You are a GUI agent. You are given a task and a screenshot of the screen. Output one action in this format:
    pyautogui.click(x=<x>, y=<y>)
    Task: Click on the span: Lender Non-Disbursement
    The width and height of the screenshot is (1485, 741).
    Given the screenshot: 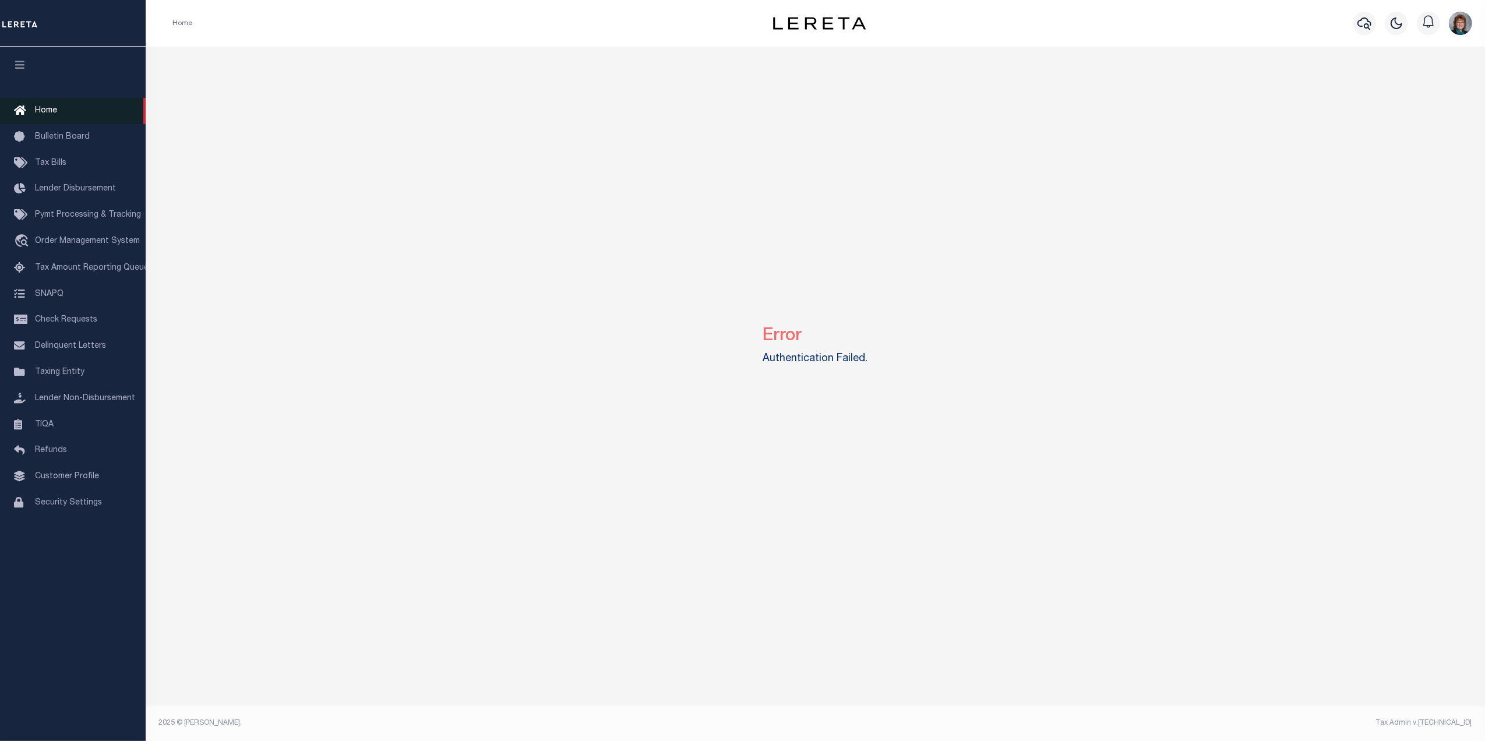 What is the action you would take?
    pyautogui.click(x=85, y=398)
    